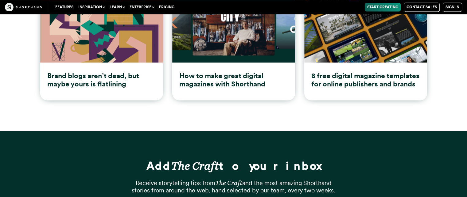 The height and width of the screenshot is (197, 467). Describe the element at coordinates (234, 80) in the screenshot. I see `h4: How to make great digital magazines with Shorthand` at that location.